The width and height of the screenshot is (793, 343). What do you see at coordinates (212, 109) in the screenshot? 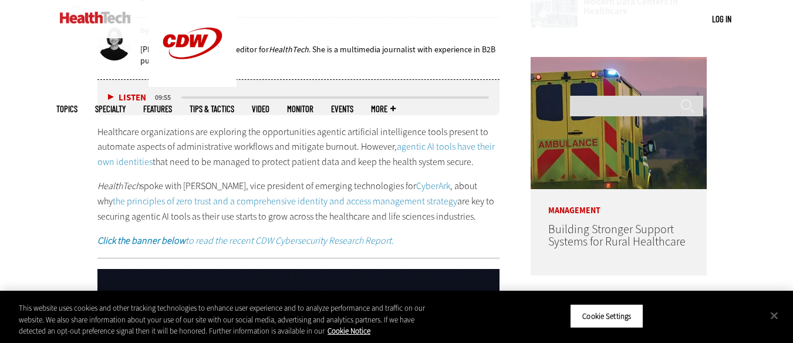
I see `a: Tips & Tactics` at bounding box center [212, 109].